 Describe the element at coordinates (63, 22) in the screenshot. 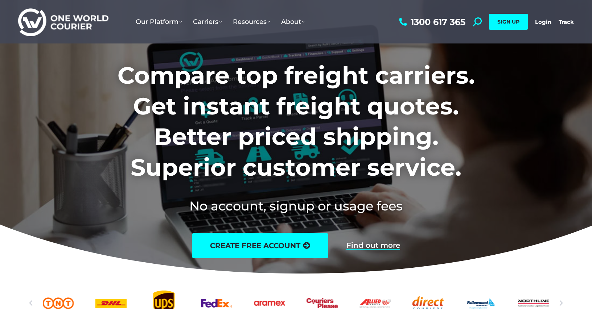

I see `img: One World Courier` at that location.